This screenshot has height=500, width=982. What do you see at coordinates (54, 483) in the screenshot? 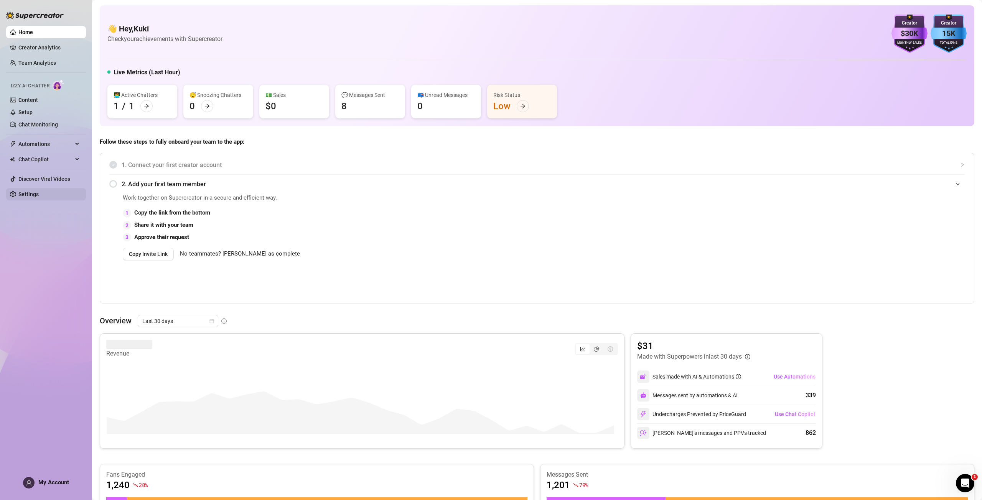
I see `span: My Account` at bounding box center [54, 483].